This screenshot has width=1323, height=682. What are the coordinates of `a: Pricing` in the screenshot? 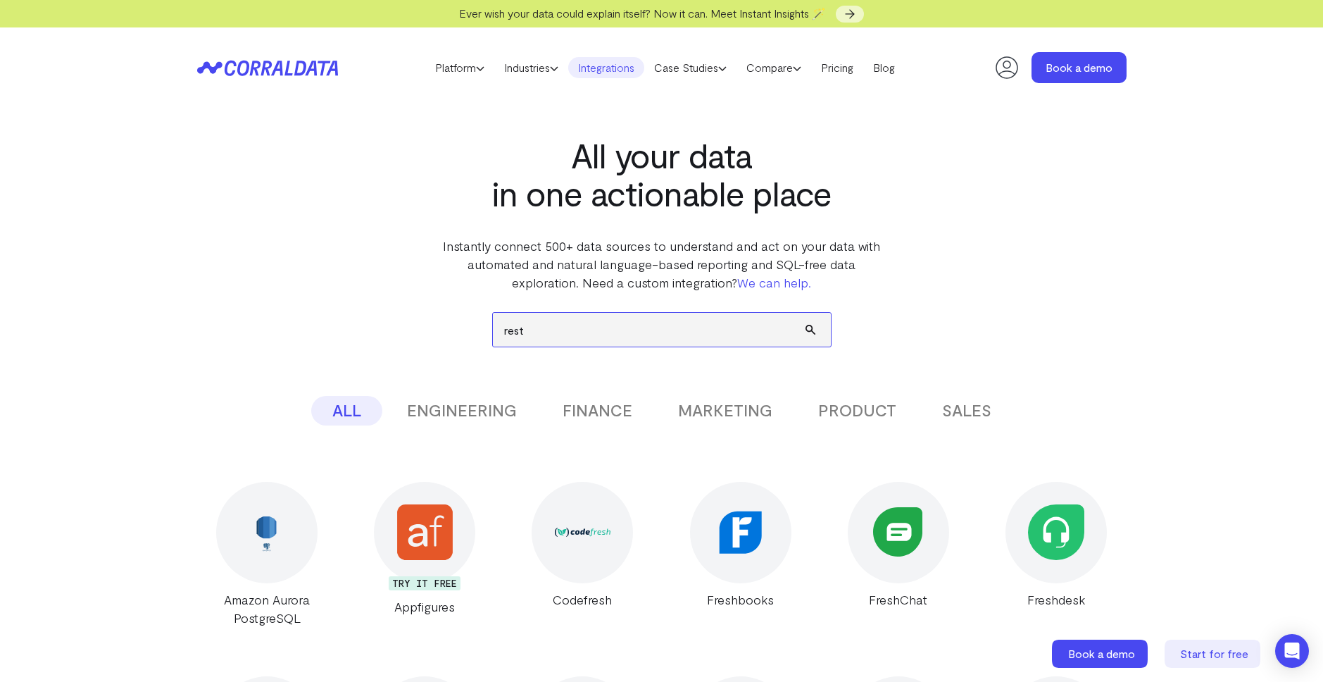 It's located at (837, 68).